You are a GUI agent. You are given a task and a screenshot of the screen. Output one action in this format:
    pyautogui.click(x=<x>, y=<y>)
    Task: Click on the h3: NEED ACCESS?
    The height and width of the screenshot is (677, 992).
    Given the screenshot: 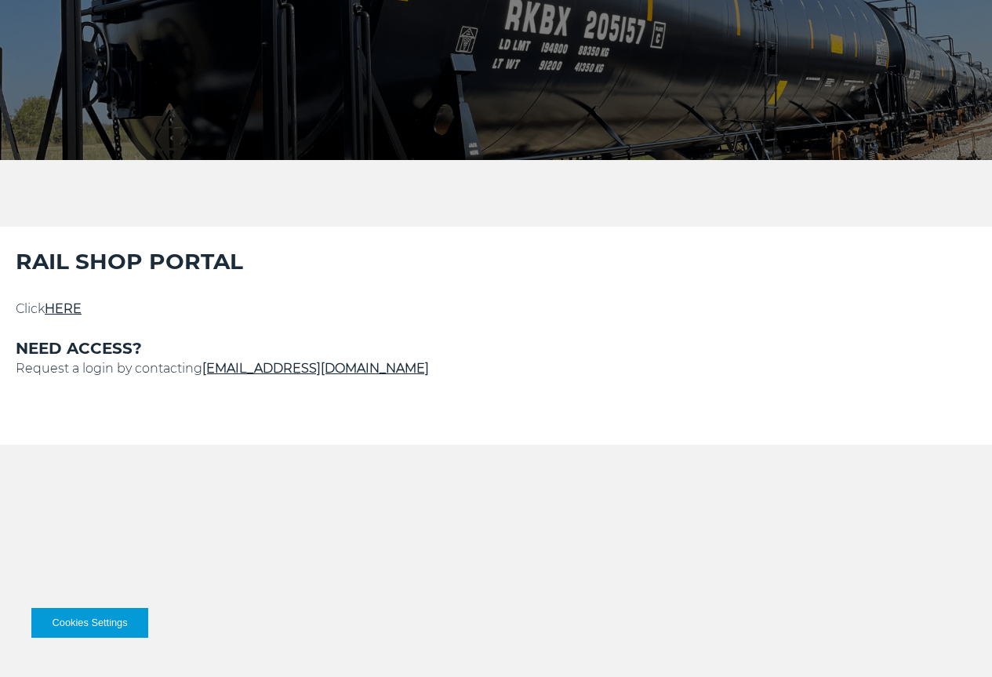 What is the action you would take?
    pyautogui.click(x=496, y=348)
    